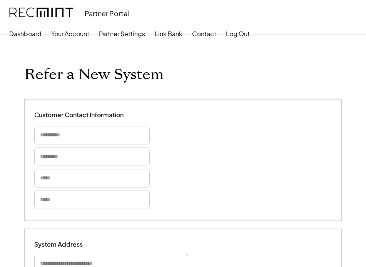 The height and width of the screenshot is (267, 366). What do you see at coordinates (168, 34) in the screenshot?
I see `button: Link Bank` at bounding box center [168, 34].